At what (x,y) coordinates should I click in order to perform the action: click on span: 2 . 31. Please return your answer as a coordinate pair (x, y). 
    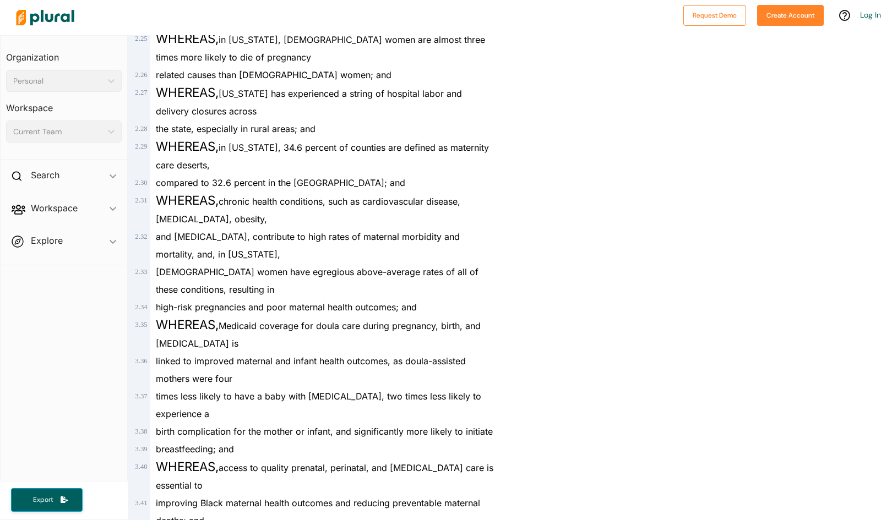
    Looking at the image, I should click on (141, 200).